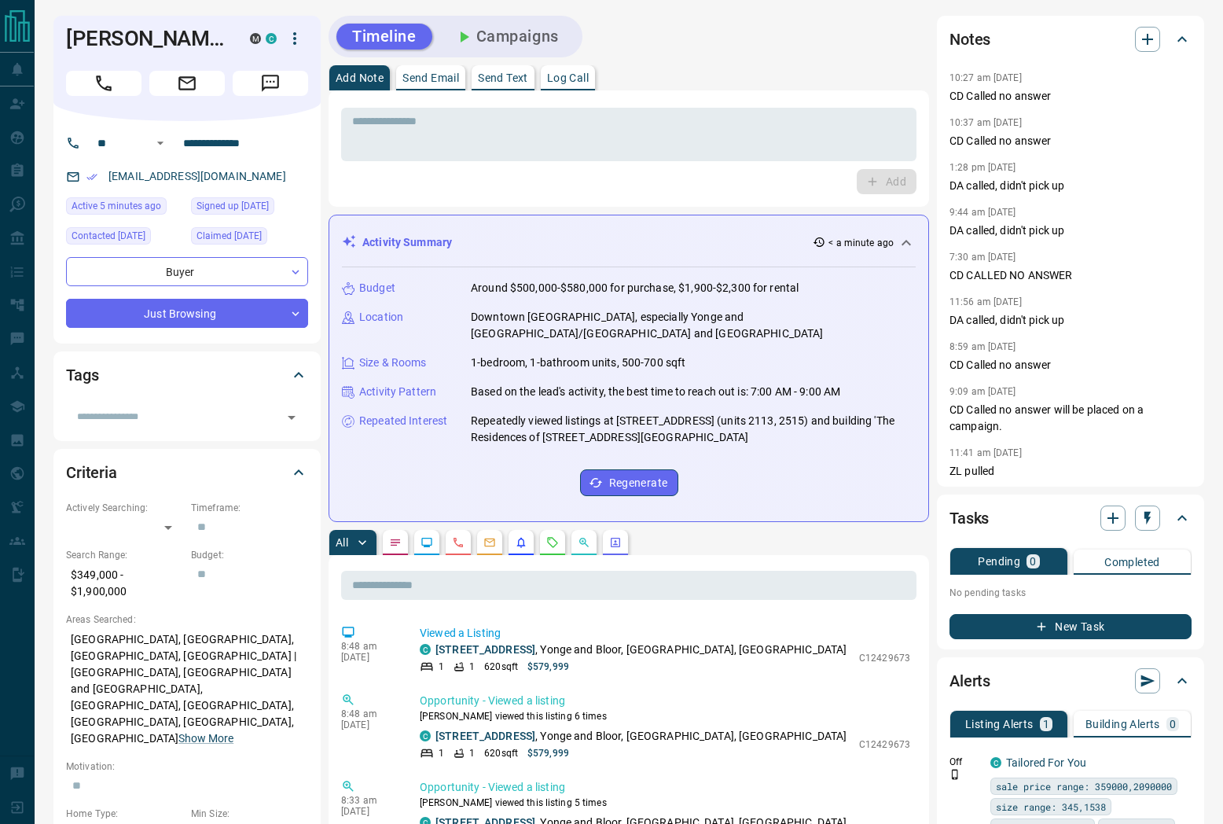 This screenshot has height=824, width=1223. Describe the element at coordinates (116, 206) in the screenshot. I see `span: Active 5 minutes ago` at that location.